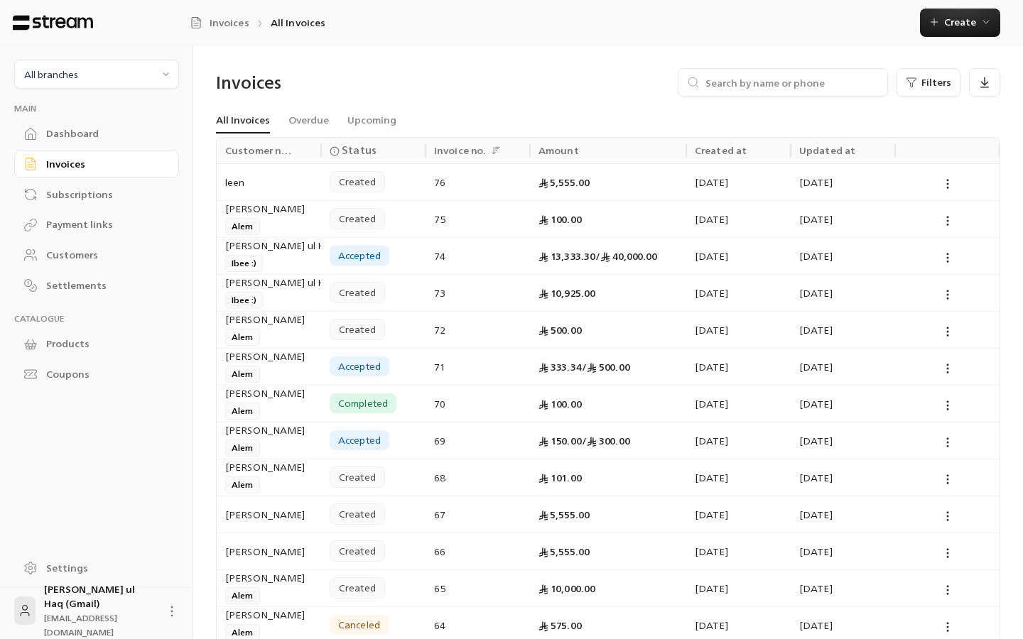 This screenshot has width=1023, height=639. I want to click on div: Amount, so click(558, 150).